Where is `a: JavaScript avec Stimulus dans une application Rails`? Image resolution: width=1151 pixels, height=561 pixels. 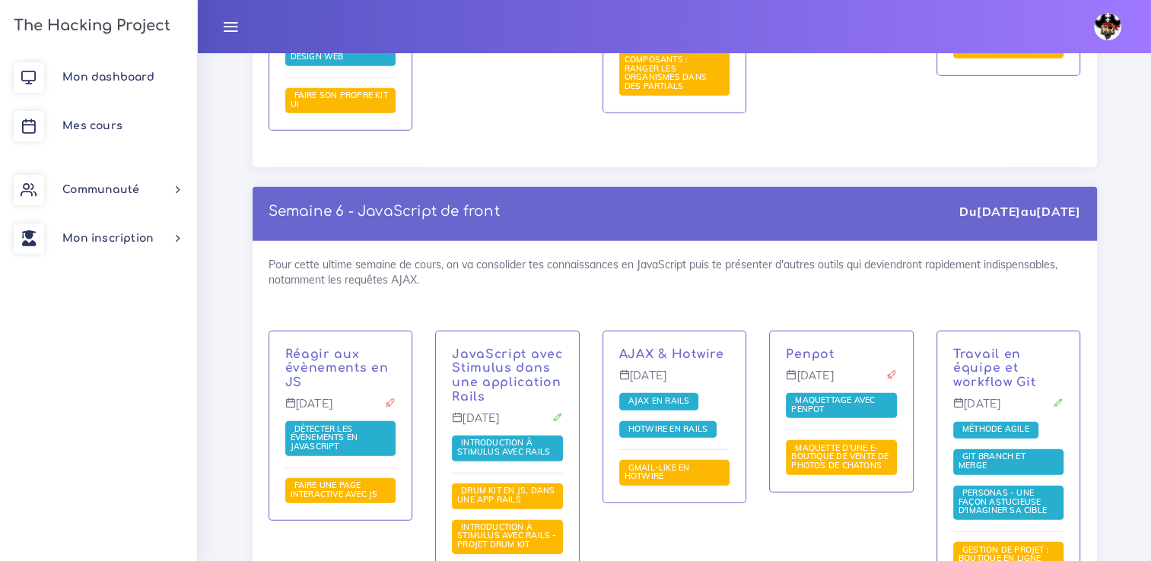
a: JavaScript avec Stimulus dans une application Rails is located at coordinates (507, 376).